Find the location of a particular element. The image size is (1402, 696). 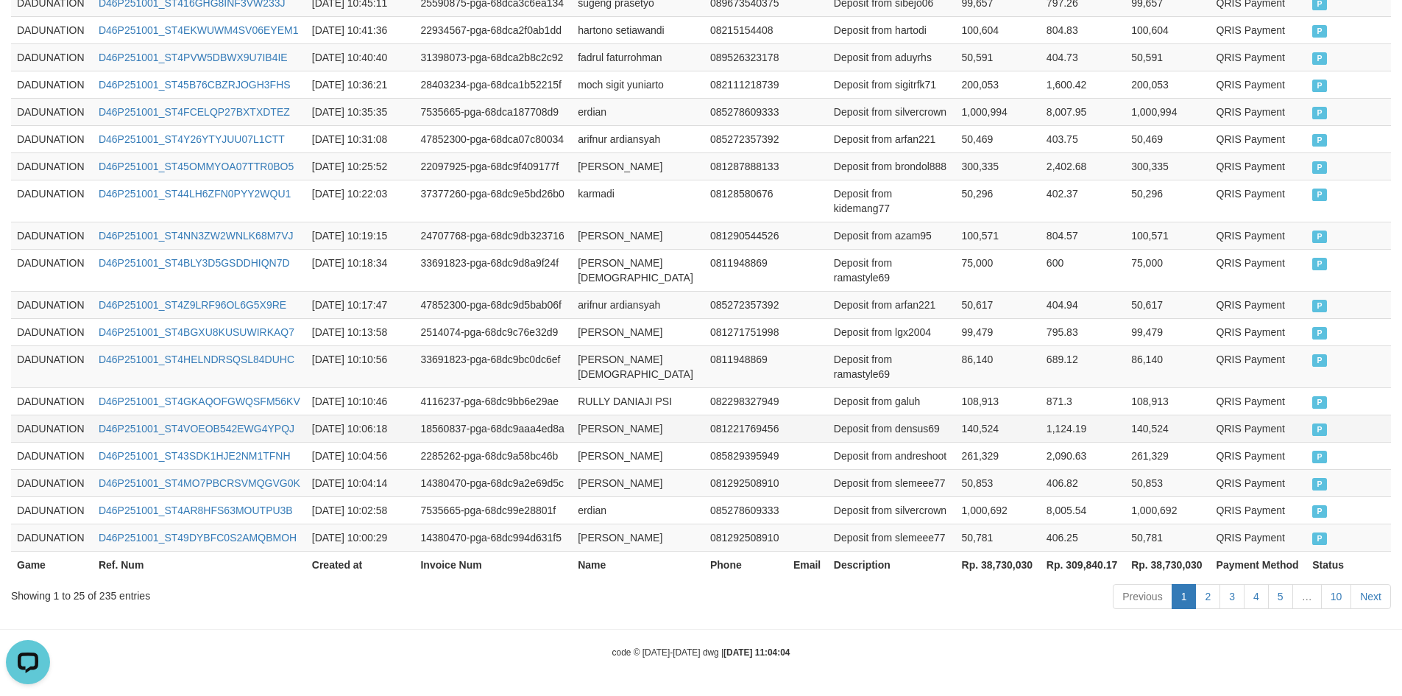

td: 081221769456 is located at coordinates (746, 428).